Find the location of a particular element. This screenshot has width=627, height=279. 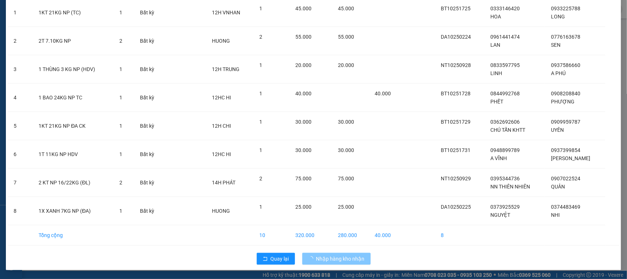

span: 0937586660 is located at coordinates (566, 65).